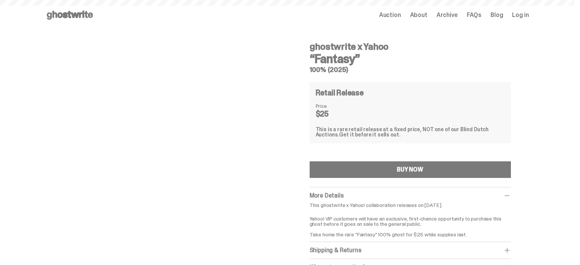 The height and width of the screenshot is (265, 580). I want to click on span: About, so click(419, 15).